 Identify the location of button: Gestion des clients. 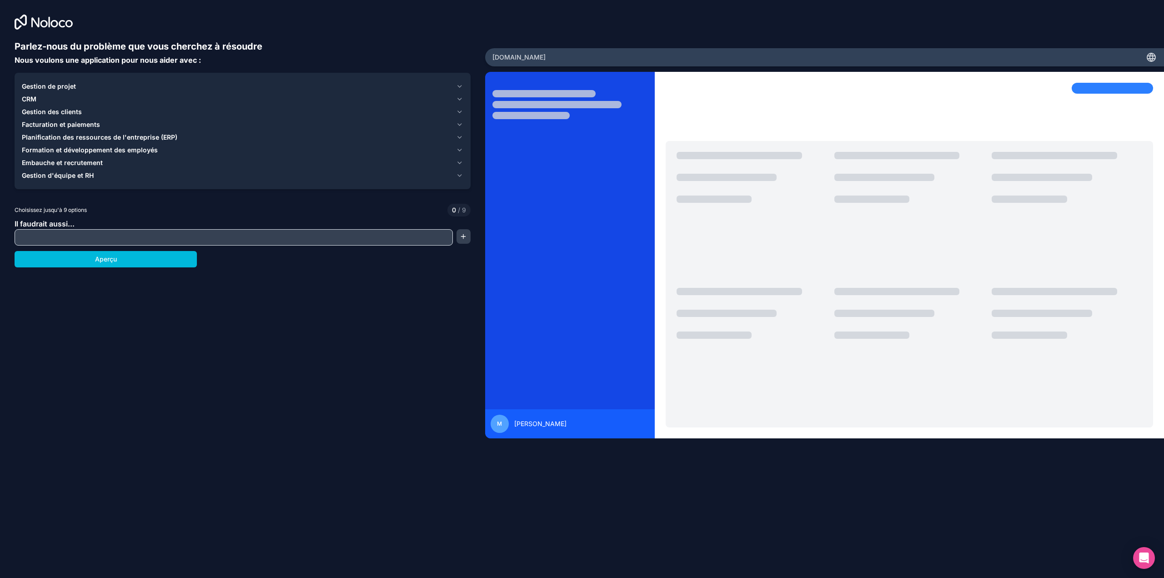
(242, 112).